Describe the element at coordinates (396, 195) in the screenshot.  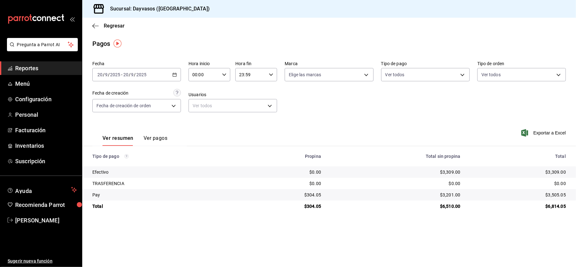
I see `div: $3,201.00` at that location.